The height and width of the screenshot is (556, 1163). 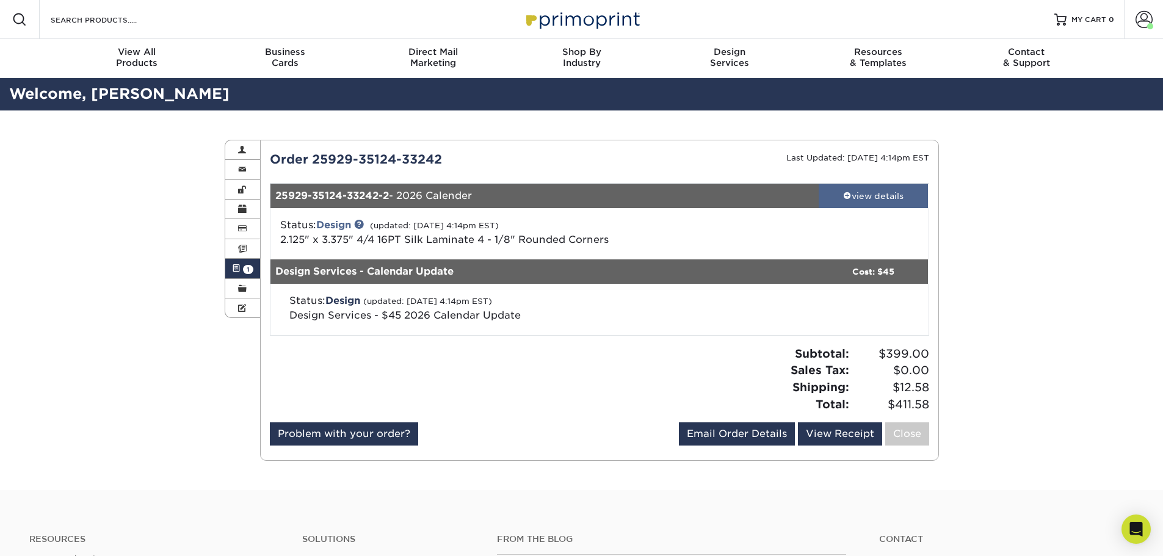 What do you see at coordinates (156, 539) in the screenshot?
I see `h4: Resources` at bounding box center [156, 539].